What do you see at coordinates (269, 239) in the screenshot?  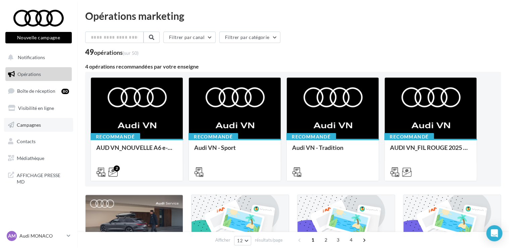 I see `span: résultats/page` at bounding box center [269, 239].